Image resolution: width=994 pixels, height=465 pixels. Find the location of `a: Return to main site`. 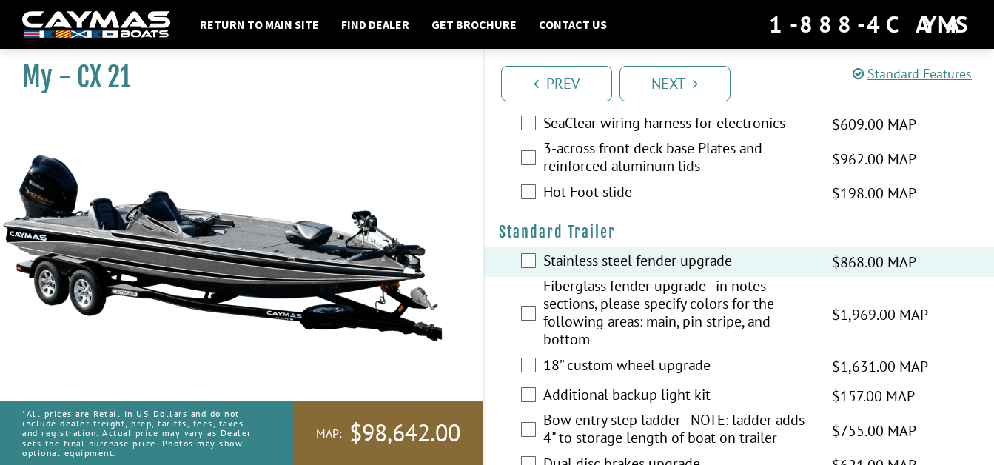

a: Return to main site is located at coordinates (259, 24).